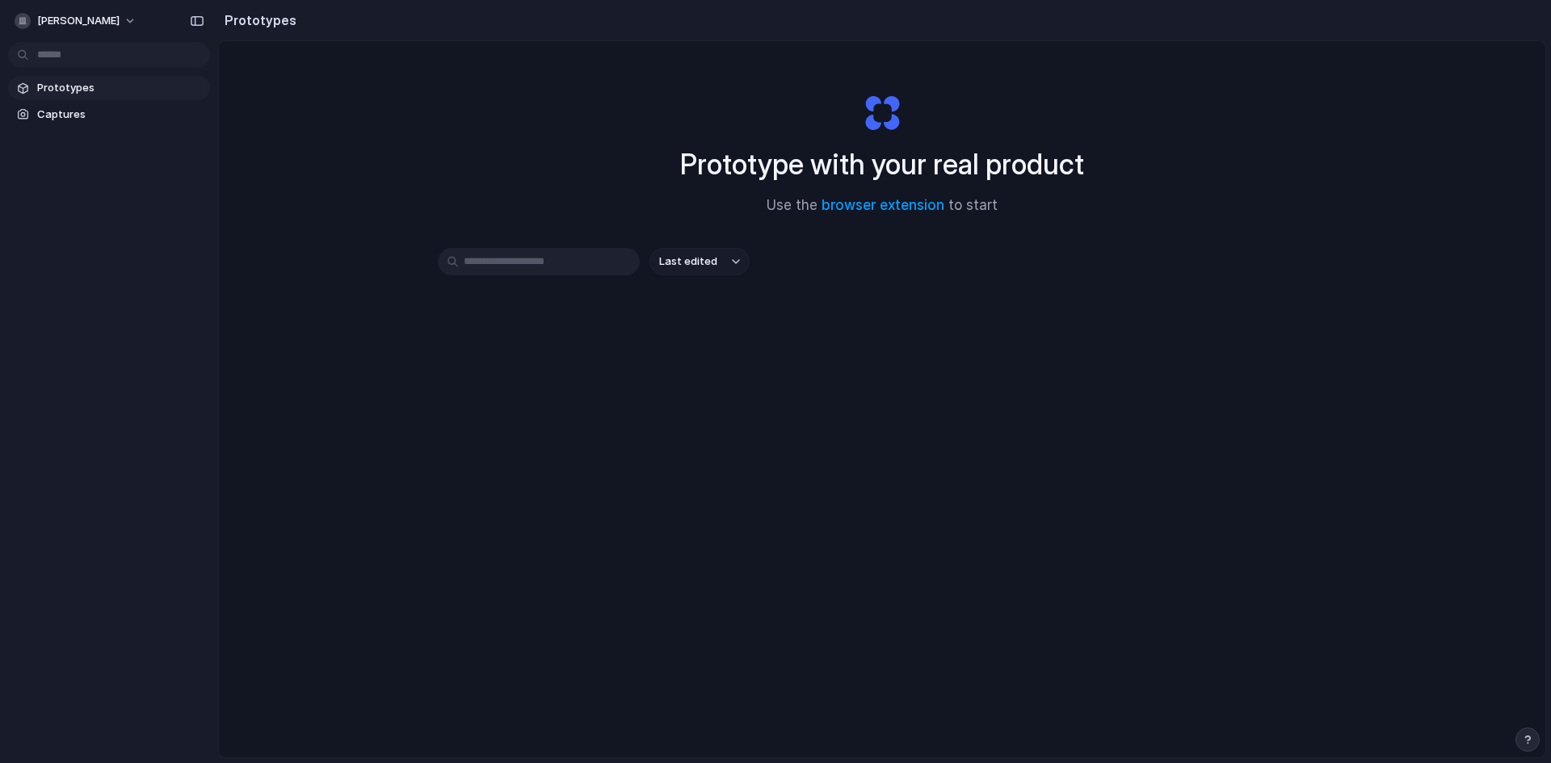 This screenshot has height=763, width=1551. Describe the element at coordinates (109, 115) in the screenshot. I see `a: Captures` at that location.